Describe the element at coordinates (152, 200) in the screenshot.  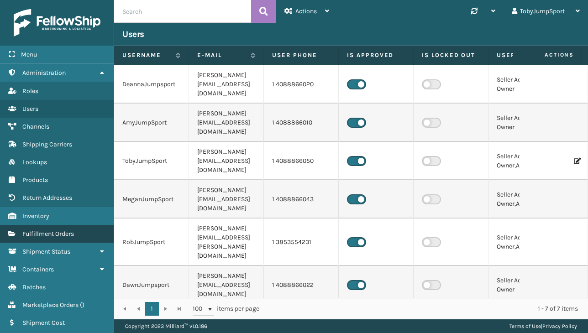
I see `td: MeganJumpSport` at that location.